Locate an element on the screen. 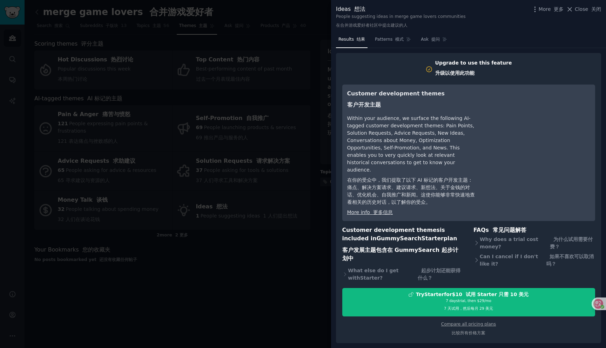  div: Ideas is located at coordinates (401, 9).